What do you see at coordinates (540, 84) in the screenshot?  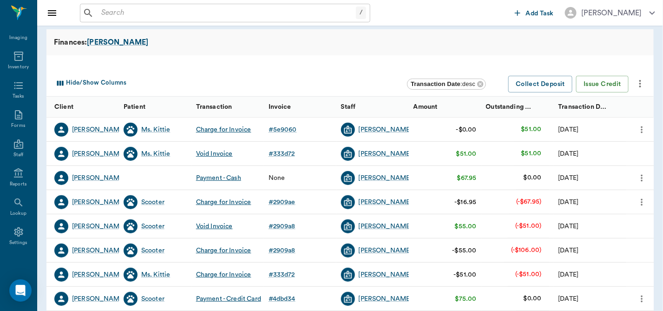 I see `button: Collect Deposit` at bounding box center [540, 84].